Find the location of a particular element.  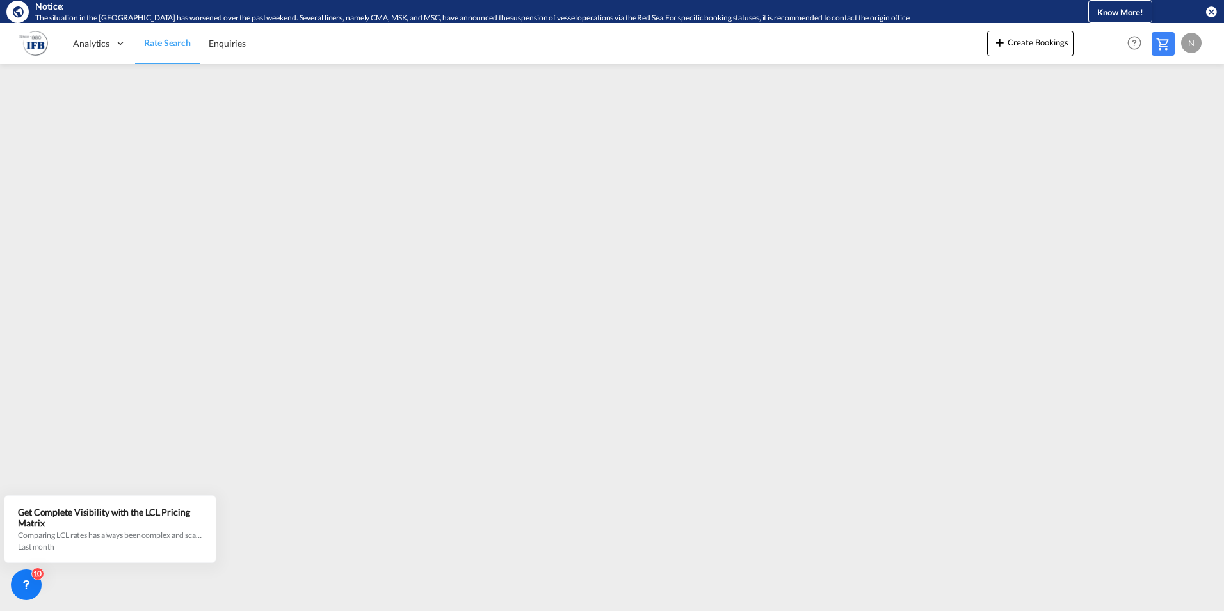

a: Rate Search is located at coordinates (167, 43).